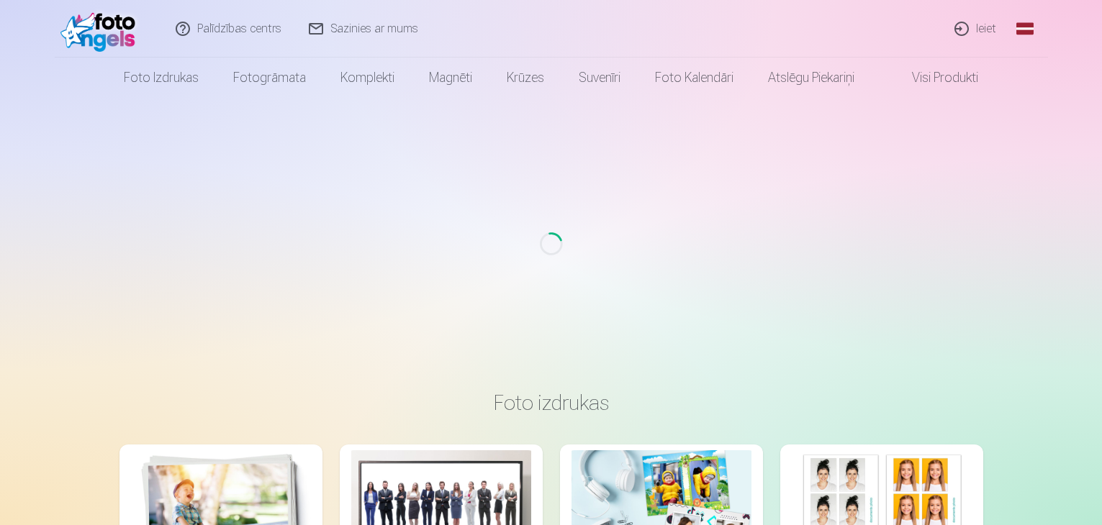 This screenshot has width=1102, height=525. What do you see at coordinates (269, 78) in the screenshot?
I see `a: Fotogrāmata` at bounding box center [269, 78].